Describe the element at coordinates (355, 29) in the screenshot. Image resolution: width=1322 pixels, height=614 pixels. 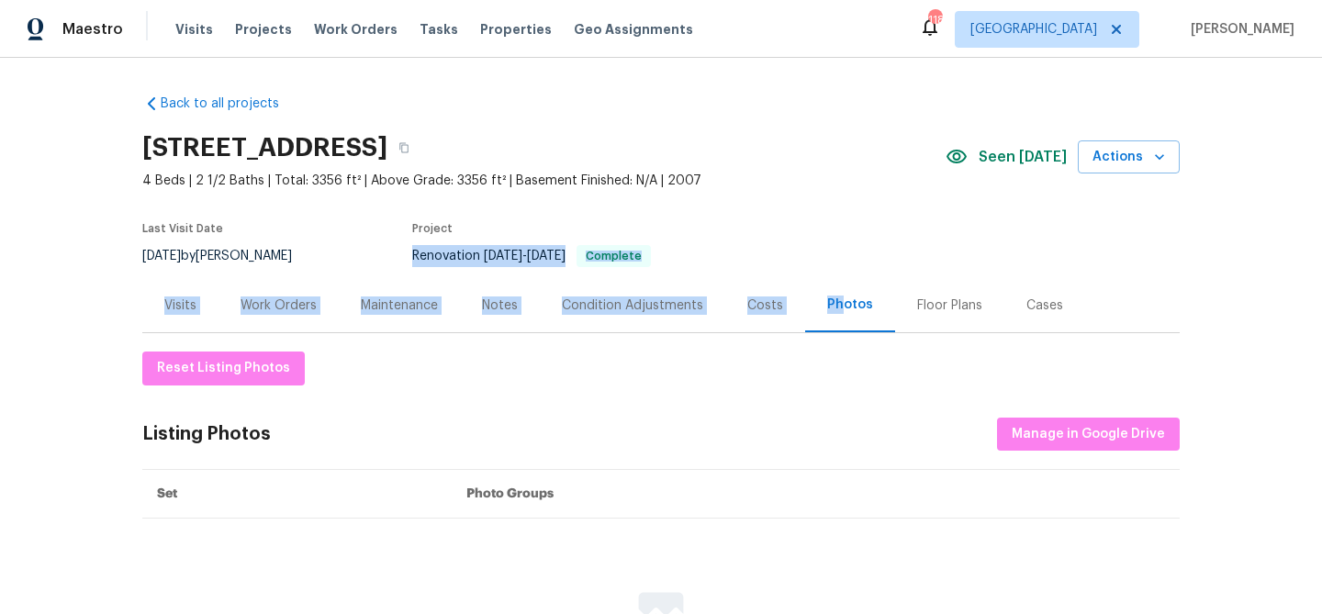
I see `span: Work Orders` at that location.